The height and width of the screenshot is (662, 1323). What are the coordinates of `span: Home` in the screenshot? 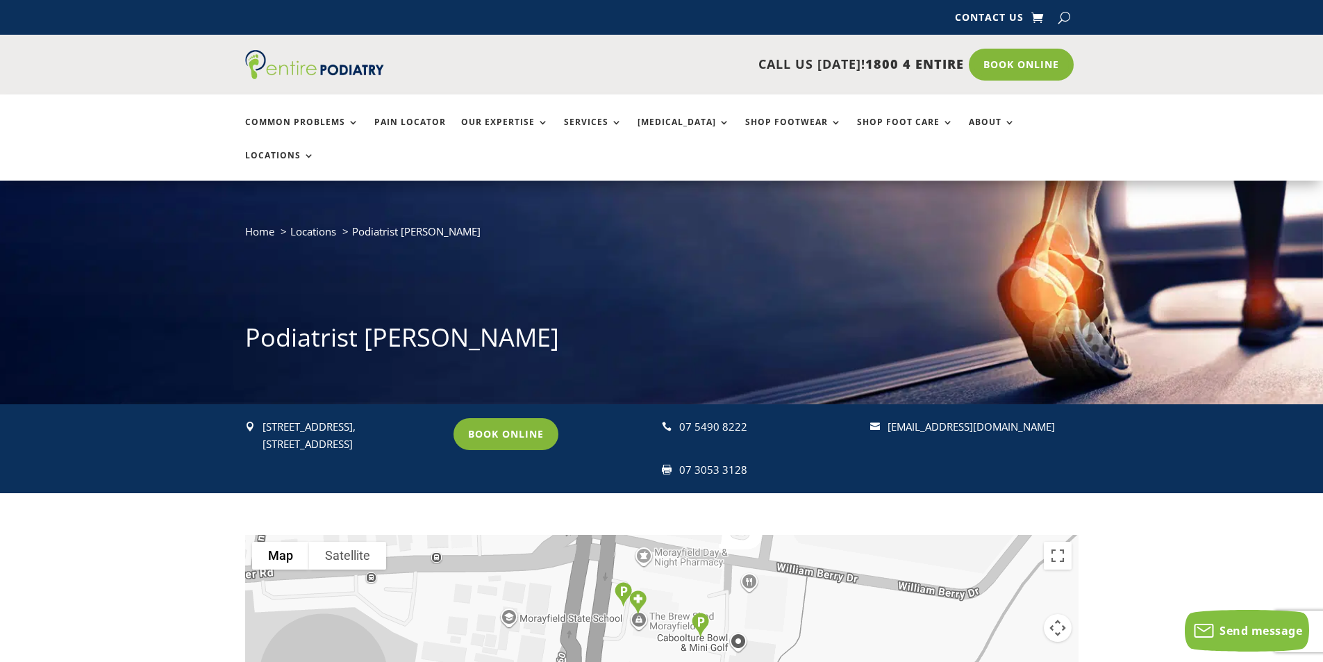 It's located at (260, 231).